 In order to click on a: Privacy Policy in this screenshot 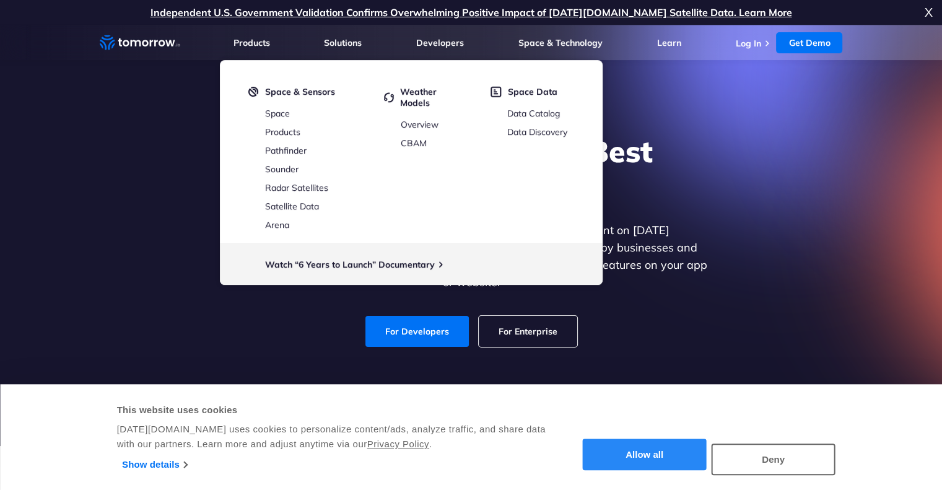, I will do `click(398, 443)`.